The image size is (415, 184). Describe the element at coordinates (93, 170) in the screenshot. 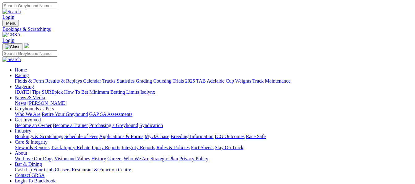

I see `a: Chasers Restaurant & Function Centre` at that location.